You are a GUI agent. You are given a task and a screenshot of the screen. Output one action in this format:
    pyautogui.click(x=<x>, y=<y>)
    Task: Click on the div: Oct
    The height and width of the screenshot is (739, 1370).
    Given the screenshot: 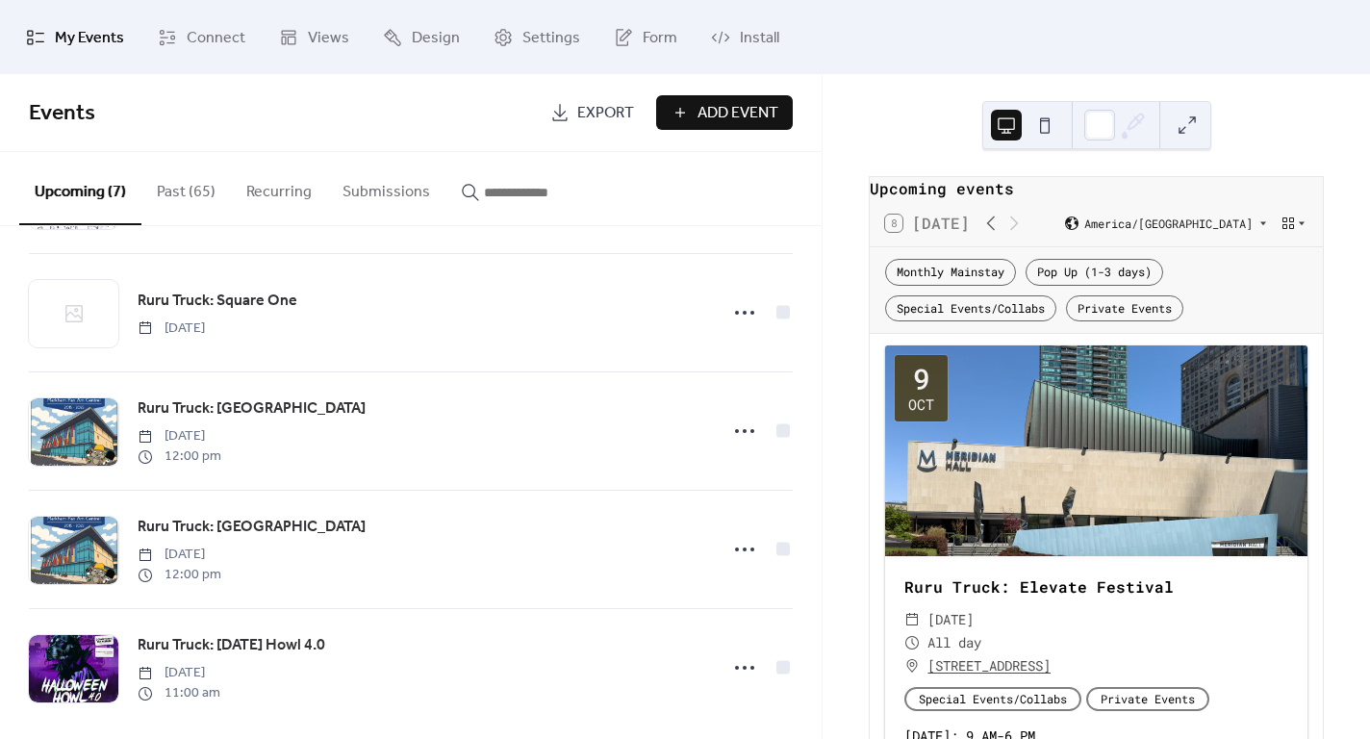 What is the action you would take?
    pyautogui.click(x=921, y=404)
    